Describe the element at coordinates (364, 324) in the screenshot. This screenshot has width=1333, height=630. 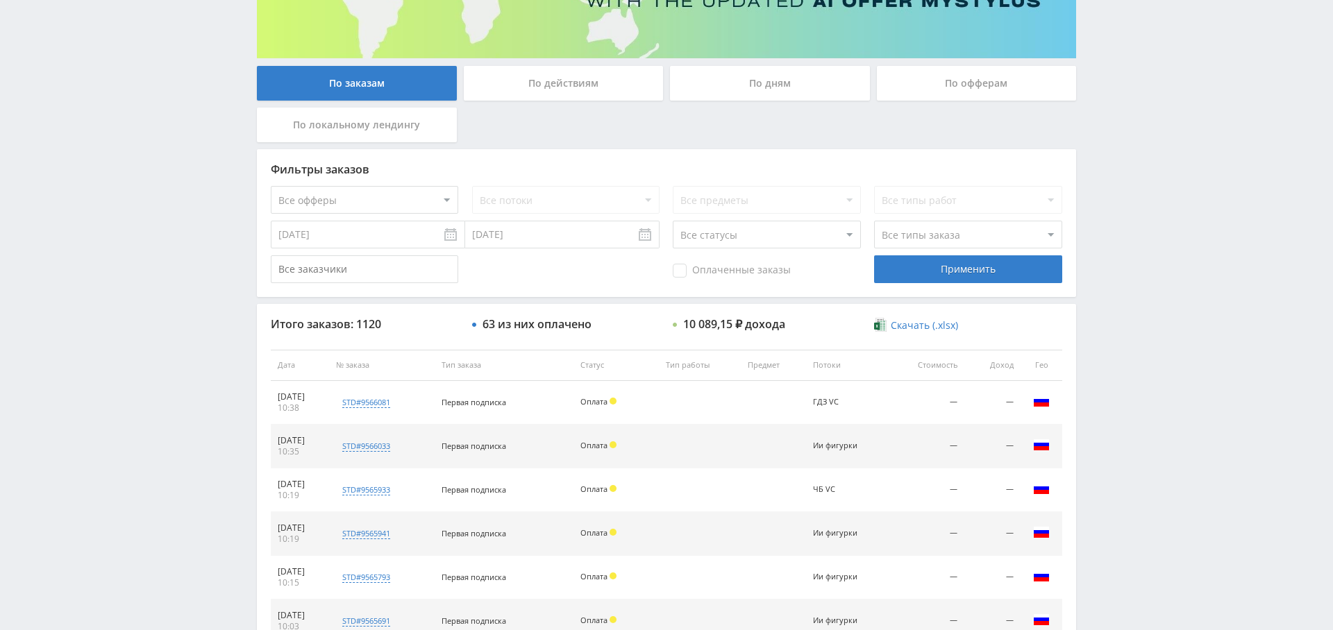
I see `div: Итого заказов: 1120` at that location.